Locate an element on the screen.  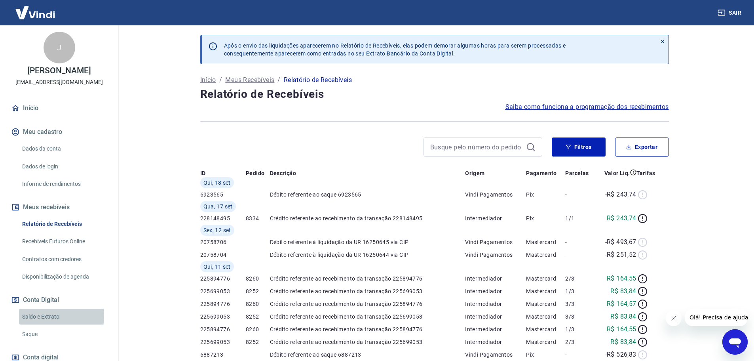
p: 8334 is located at coordinates (258, 218).